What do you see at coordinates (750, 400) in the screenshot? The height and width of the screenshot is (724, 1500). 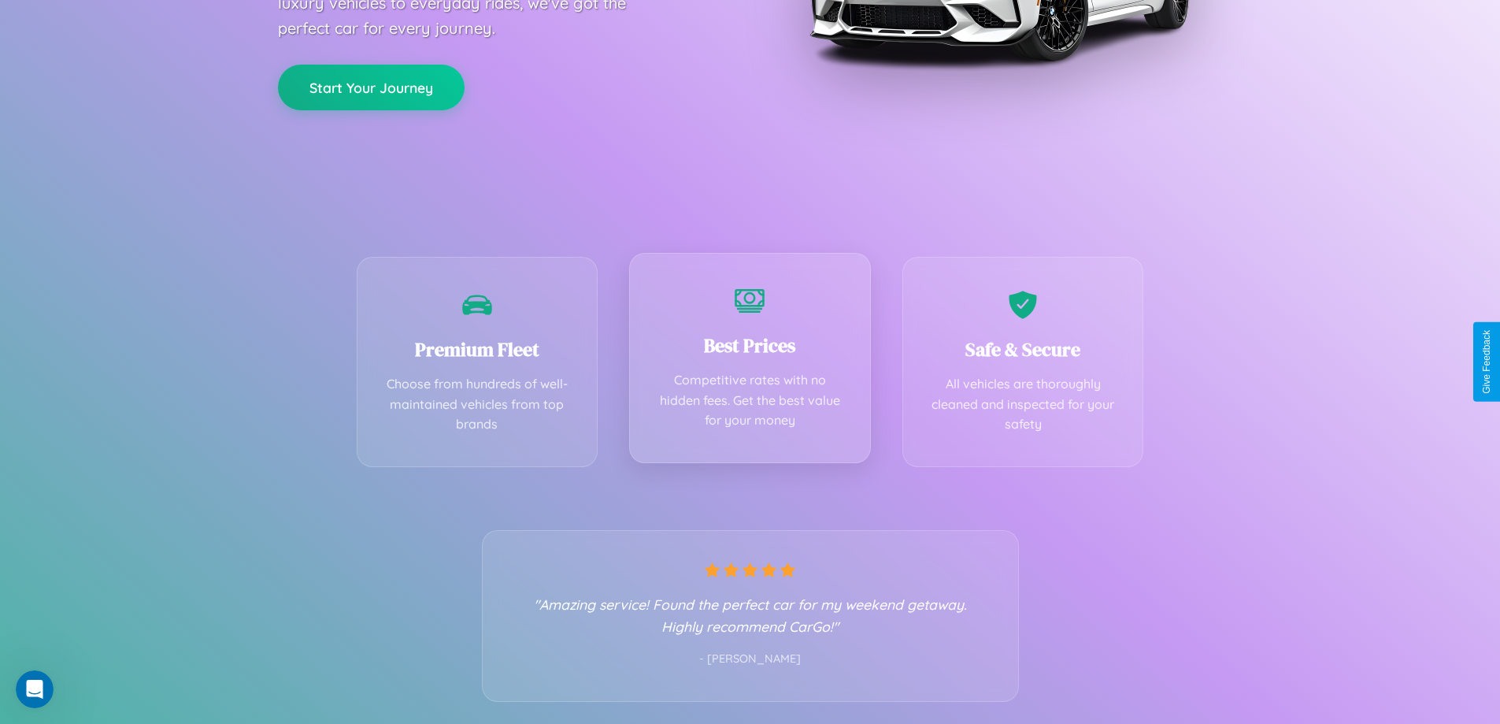 I see `p: Competitive rates with no hidden fees. Get the best value for your money` at bounding box center [750, 400].